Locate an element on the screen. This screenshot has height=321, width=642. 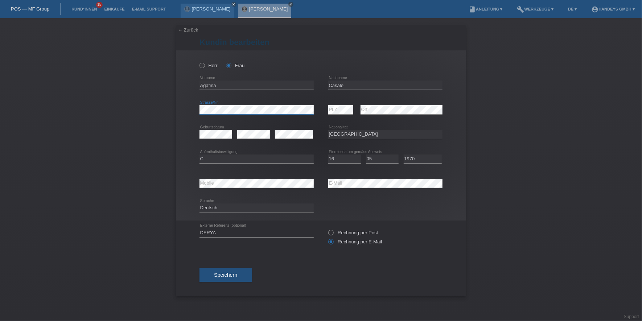
a: ← Zurück is located at coordinates (188, 30).